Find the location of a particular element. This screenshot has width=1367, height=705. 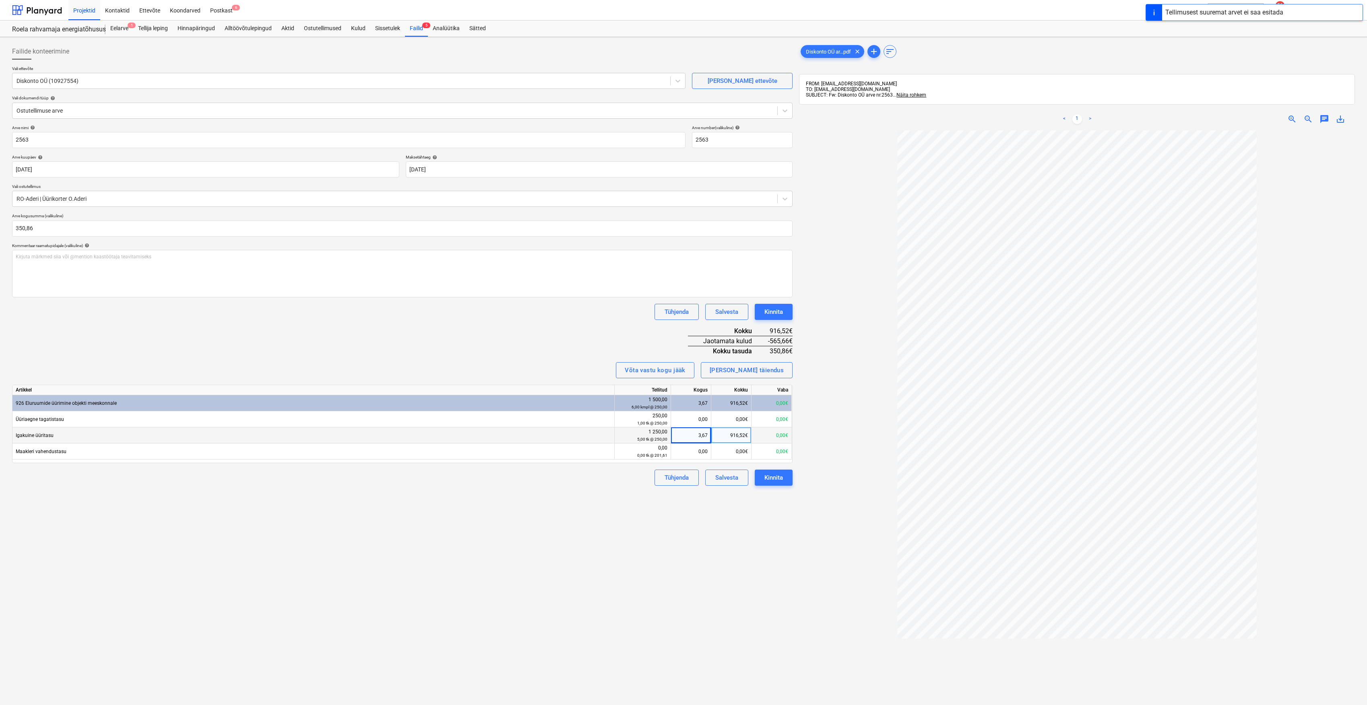

div: 1 500,00 is located at coordinates (642, 403).